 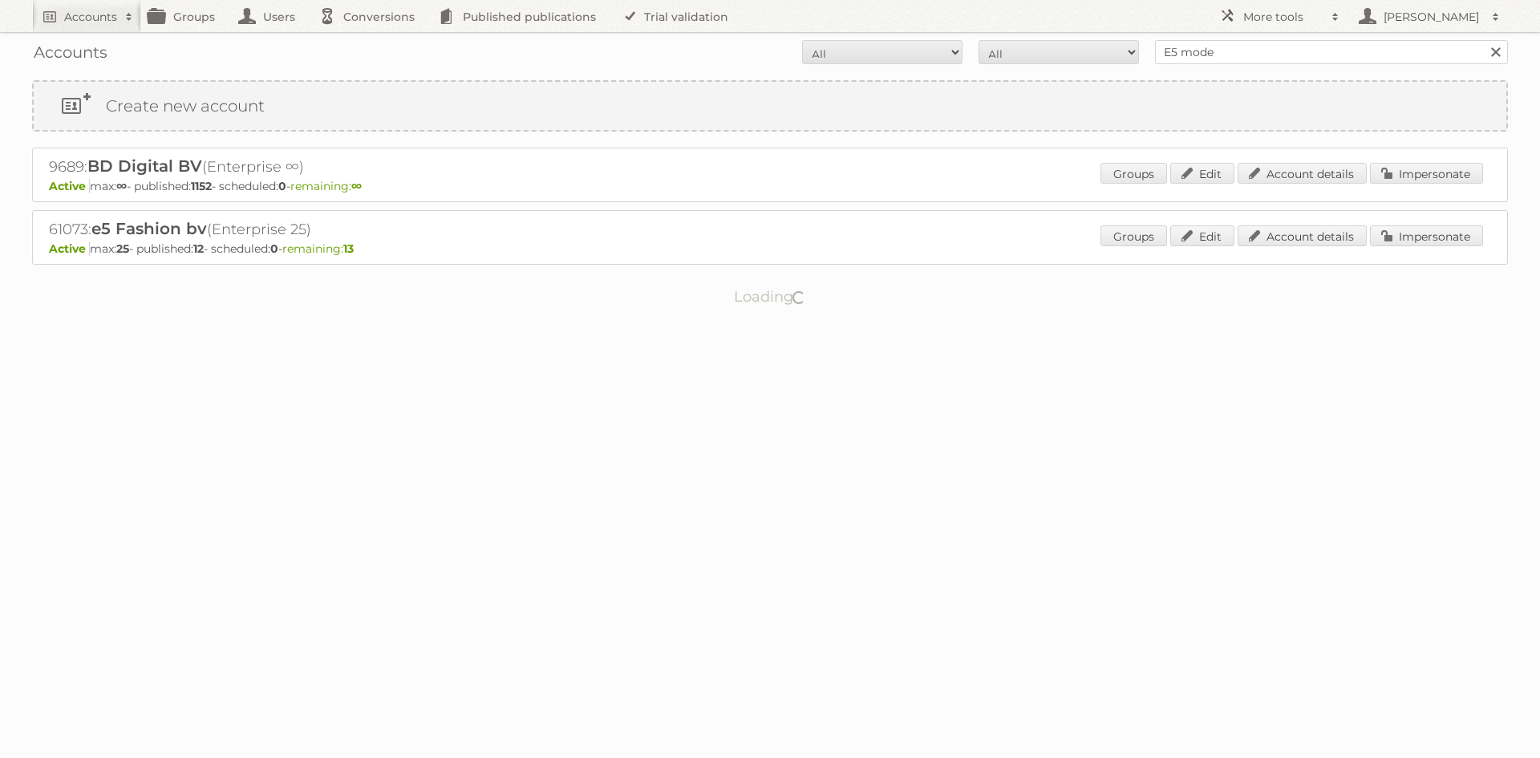 I want to click on strong: 1152, so click(x=201, y=186).